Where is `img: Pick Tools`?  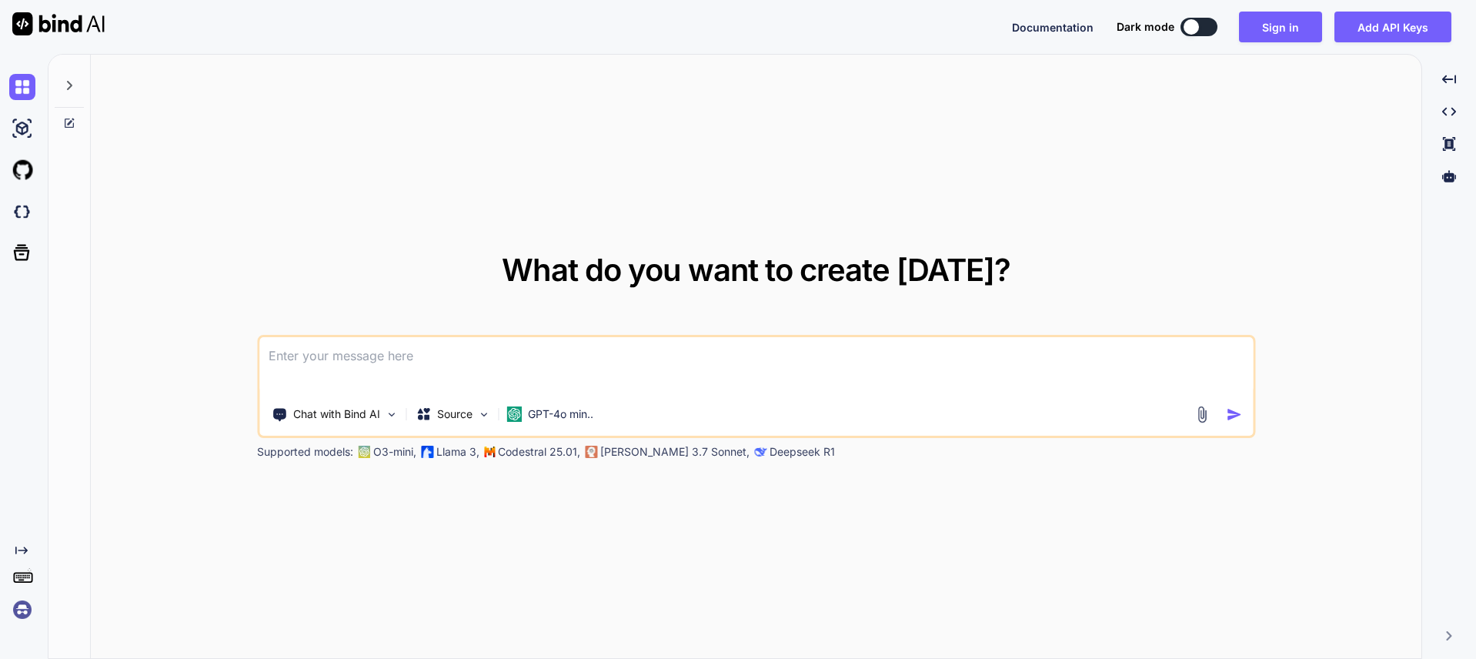 img: Pick Tools is located at coordinates (391, 414).